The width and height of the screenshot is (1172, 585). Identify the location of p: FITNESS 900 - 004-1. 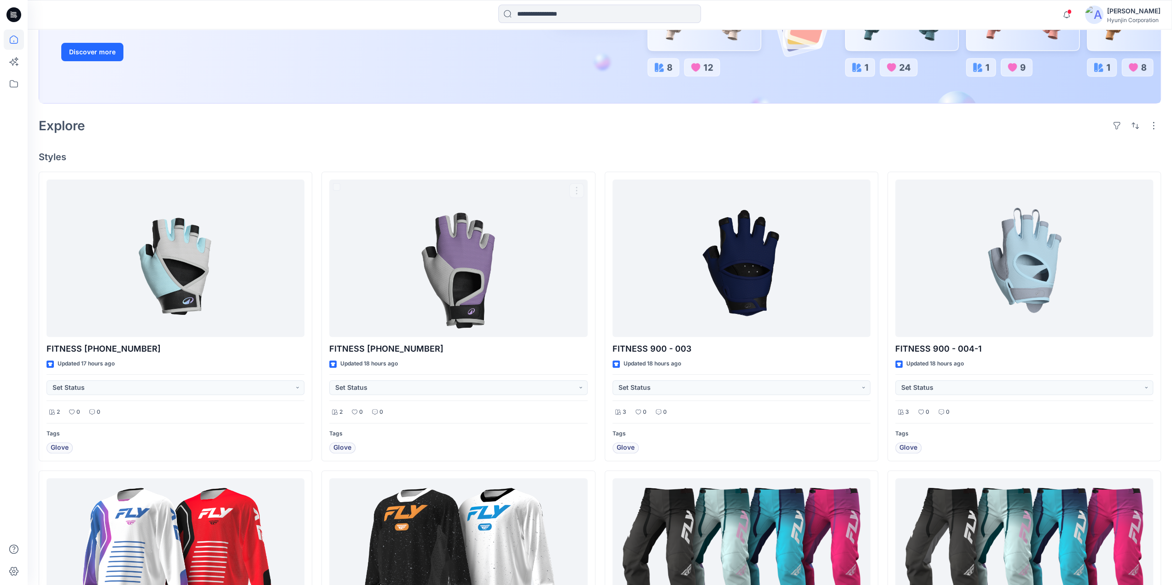
(1024, 349).